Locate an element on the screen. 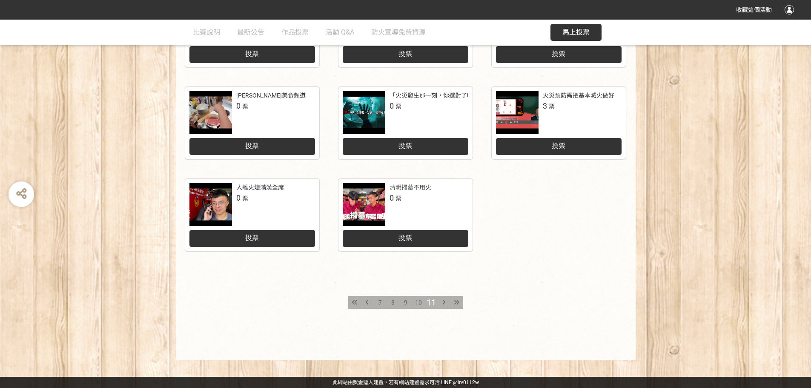  span: 比賽說明 is located at coordinates (207, 32).